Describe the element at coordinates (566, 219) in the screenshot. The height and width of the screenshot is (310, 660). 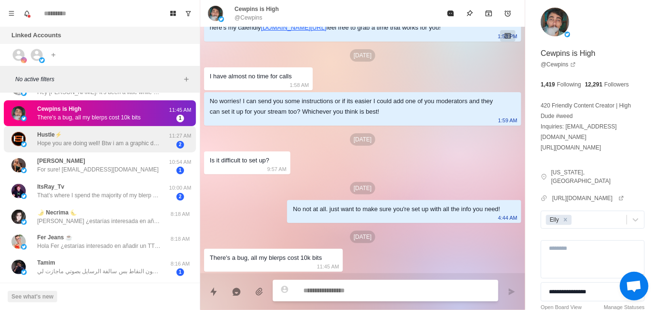
I see `div: Remove Elly` at that location.